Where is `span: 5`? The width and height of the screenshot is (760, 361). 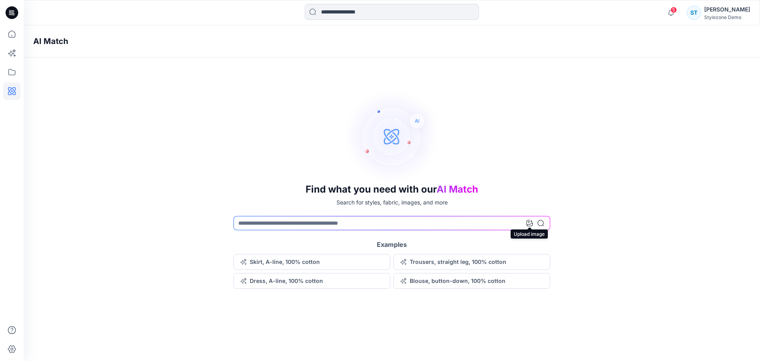 span: 5 is located at coordinates (674, 10).